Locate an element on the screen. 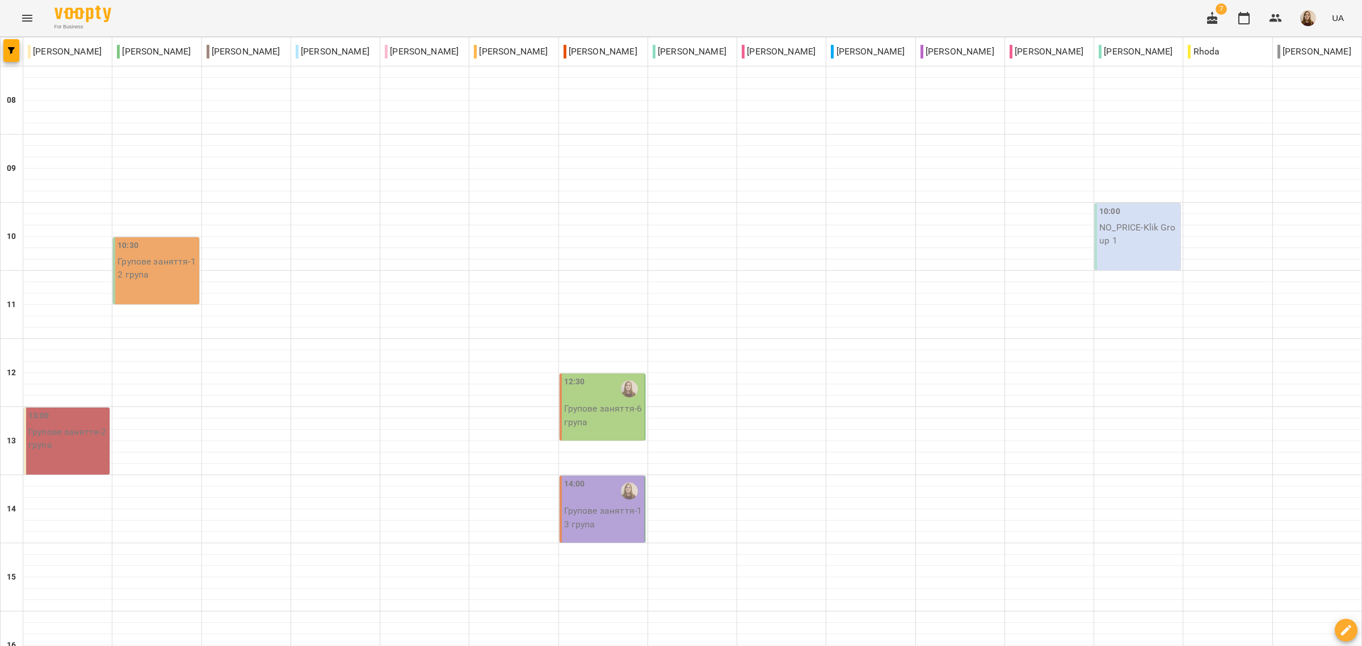 This screenshot has height=646, width=1362. img: Voopty Logo is located at coordinates (83, 14).